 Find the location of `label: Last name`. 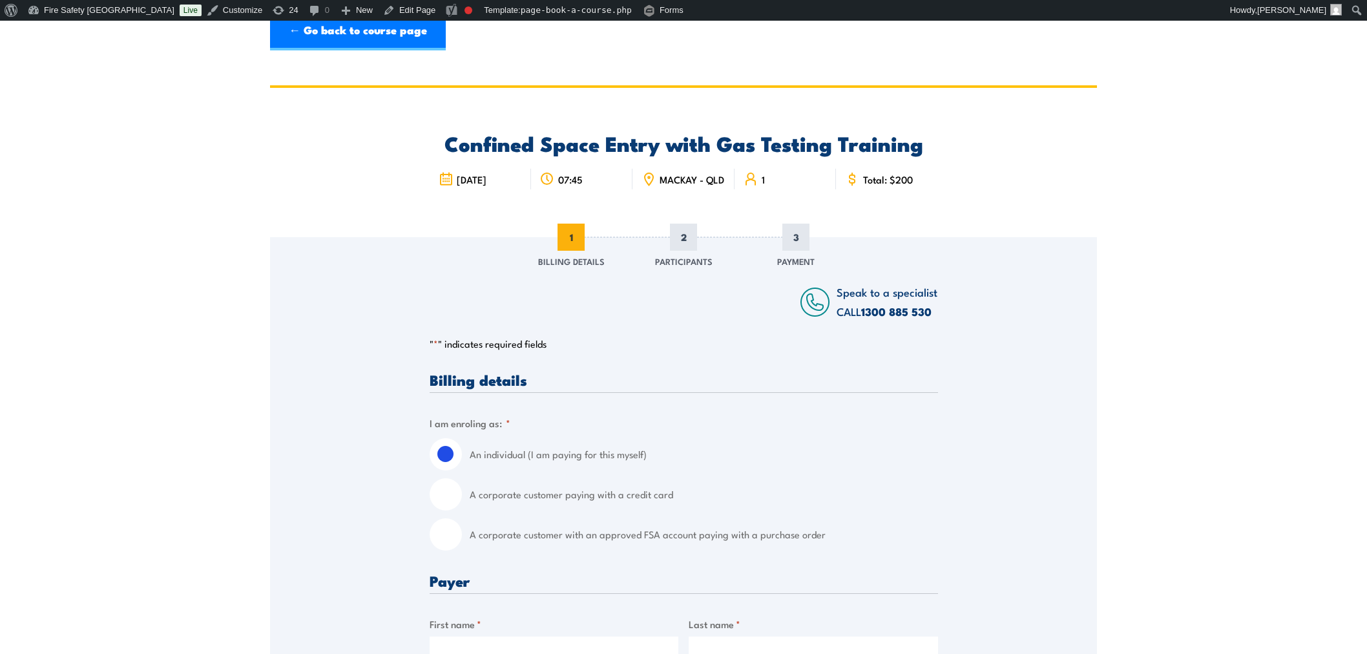

label: Last name is located at coordinates (814, 624).